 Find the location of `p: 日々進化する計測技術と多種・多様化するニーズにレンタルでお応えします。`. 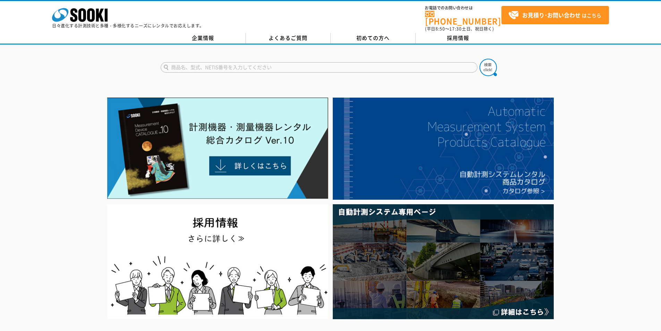

p: 日々進化する計測技術と多種・多様化するニーズにレンタルでお応えします。 is located at coordinates (128, 26).